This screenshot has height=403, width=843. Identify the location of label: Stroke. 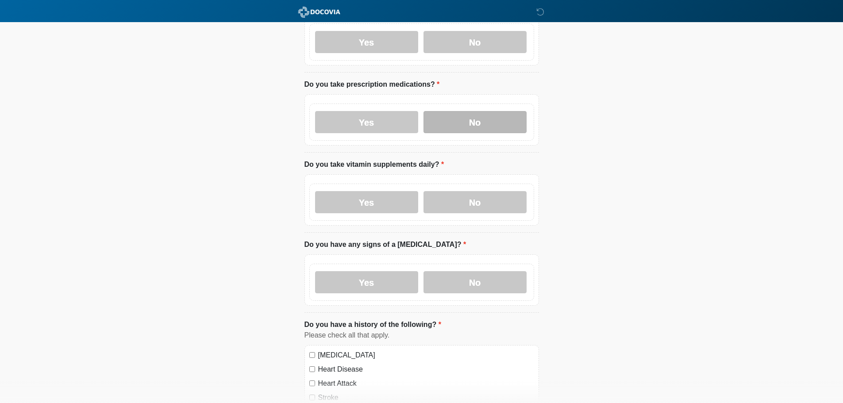
(426, 398).